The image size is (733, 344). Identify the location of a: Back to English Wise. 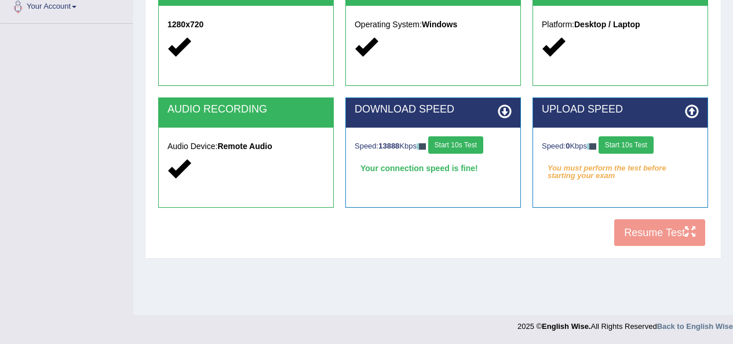
(695, 326).